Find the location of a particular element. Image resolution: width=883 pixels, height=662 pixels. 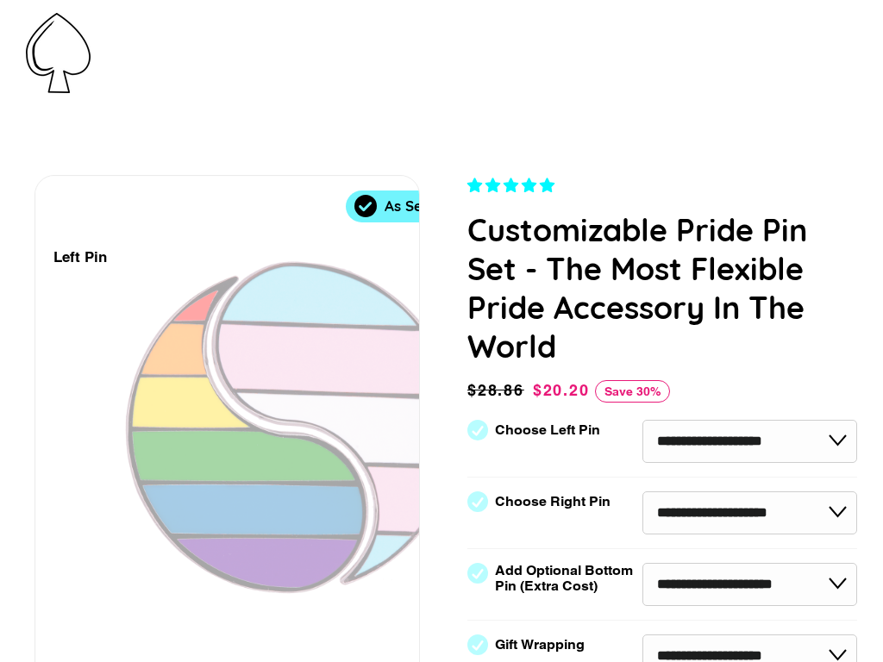

label: Add Optional Bottom Pin (Extra Cost) is located at coordinates (567, 578).